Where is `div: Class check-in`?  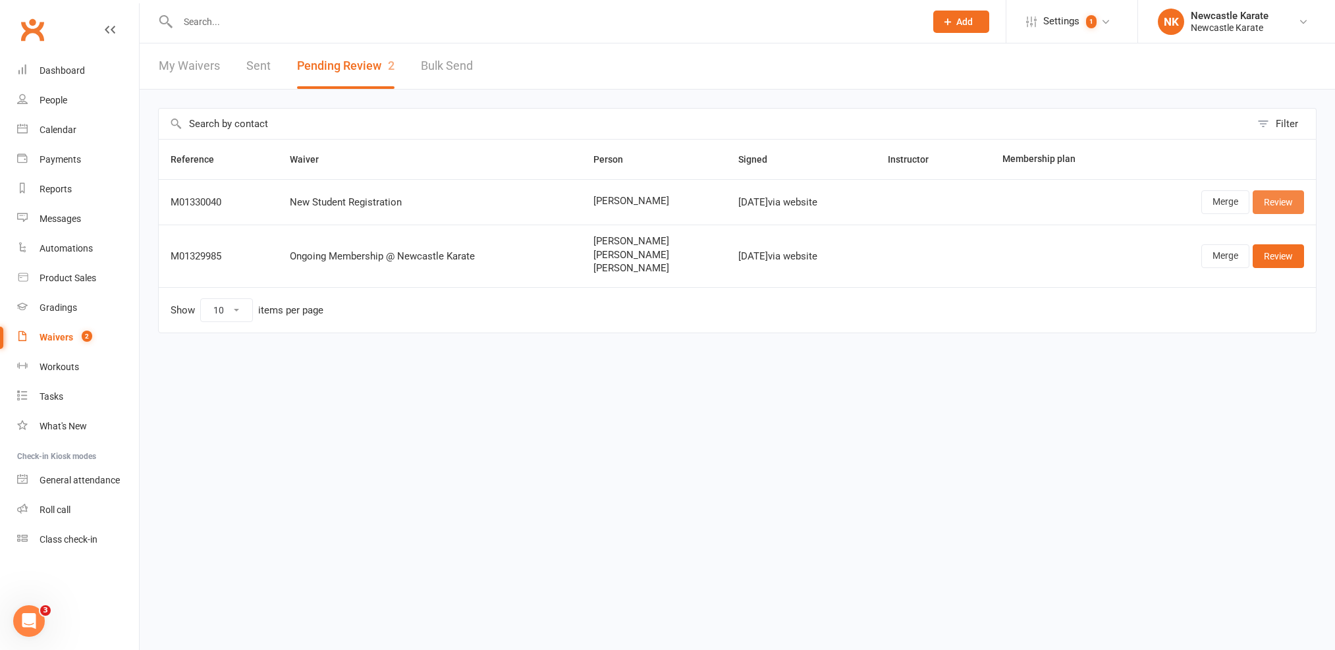
div: Class check-in is located at coordinates (69, 539).